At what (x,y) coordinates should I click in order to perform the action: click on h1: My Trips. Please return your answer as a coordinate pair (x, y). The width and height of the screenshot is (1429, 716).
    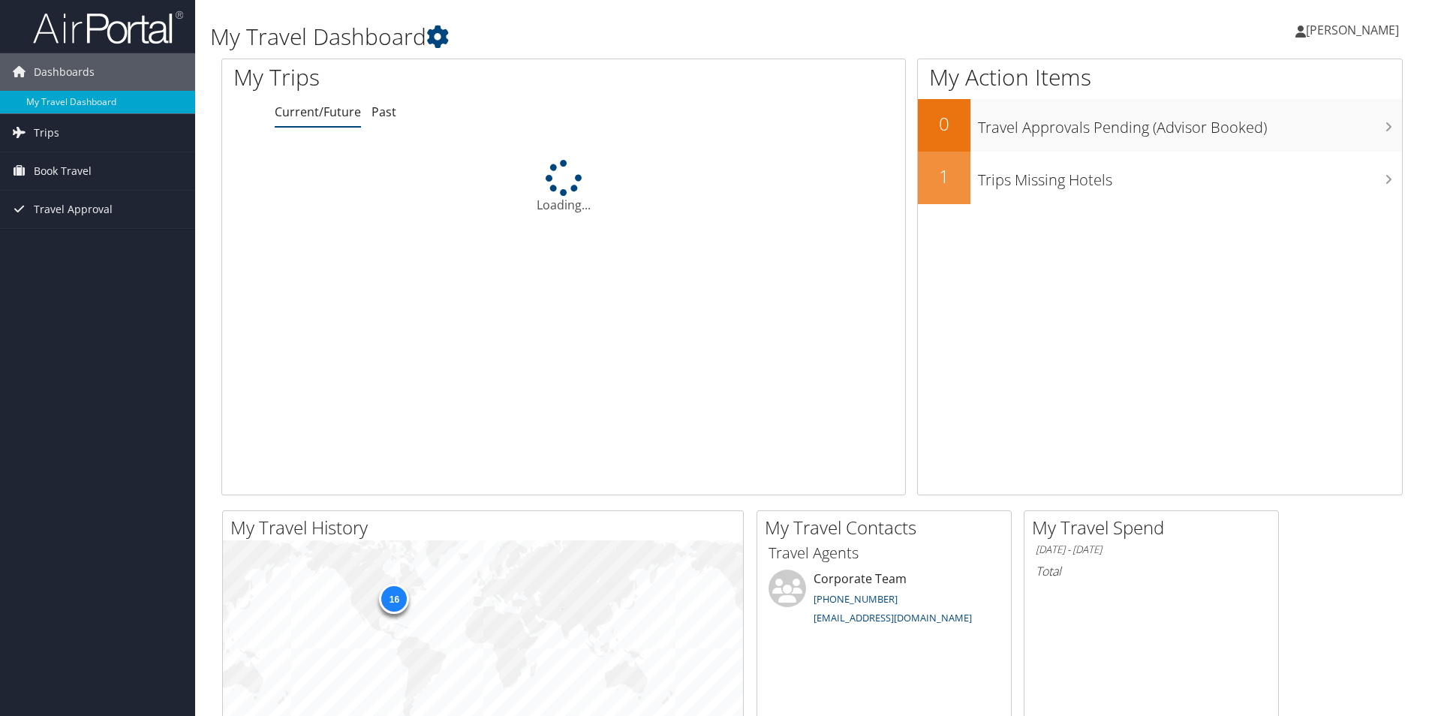
    Looking at the image, I should click on (421, 77).